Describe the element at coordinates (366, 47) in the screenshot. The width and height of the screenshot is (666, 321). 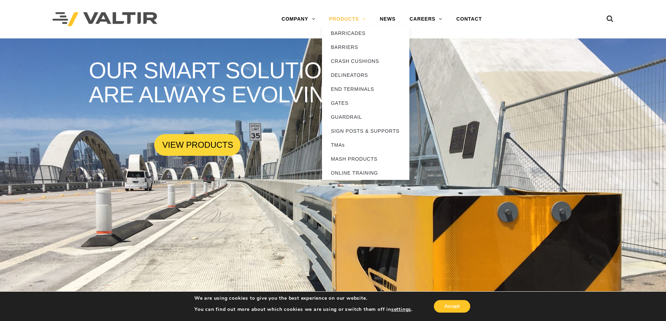
I see `a: BARRIERS` at that location.